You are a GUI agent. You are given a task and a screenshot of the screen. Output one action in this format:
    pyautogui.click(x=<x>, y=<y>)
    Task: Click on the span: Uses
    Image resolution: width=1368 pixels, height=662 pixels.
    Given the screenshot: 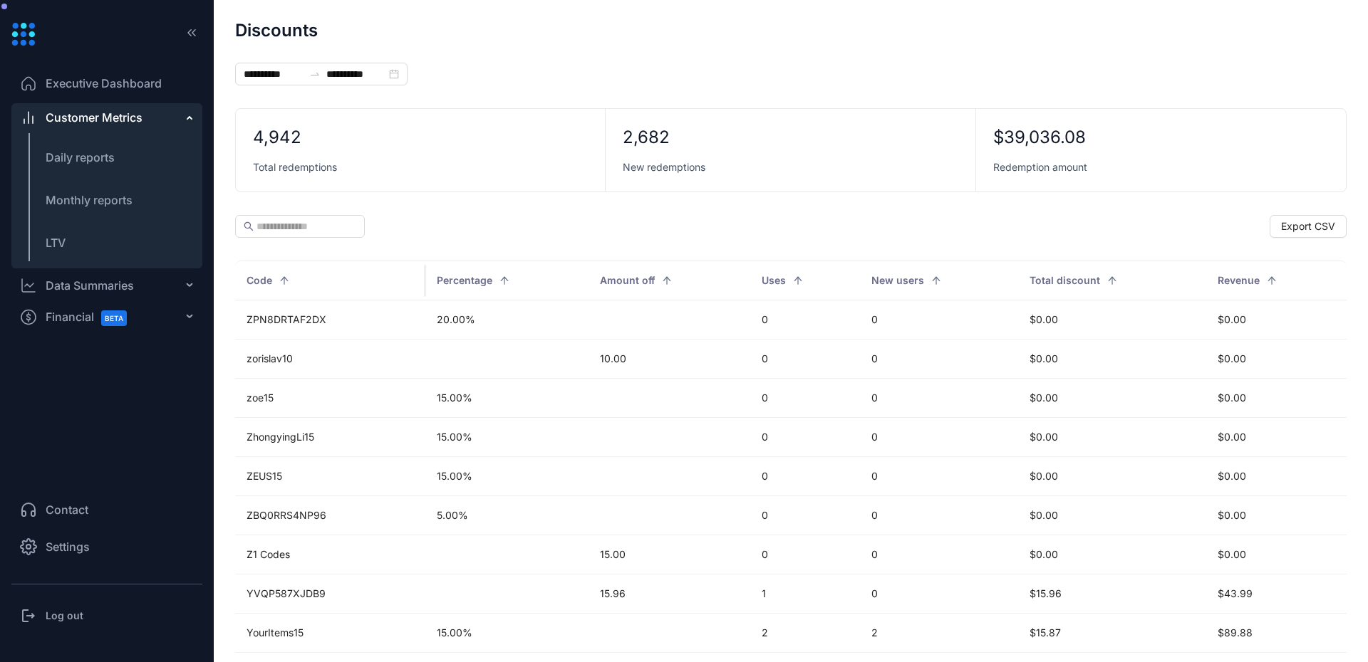 What is the action you would take?
    pyautogui.click(x=774, y=281)
    